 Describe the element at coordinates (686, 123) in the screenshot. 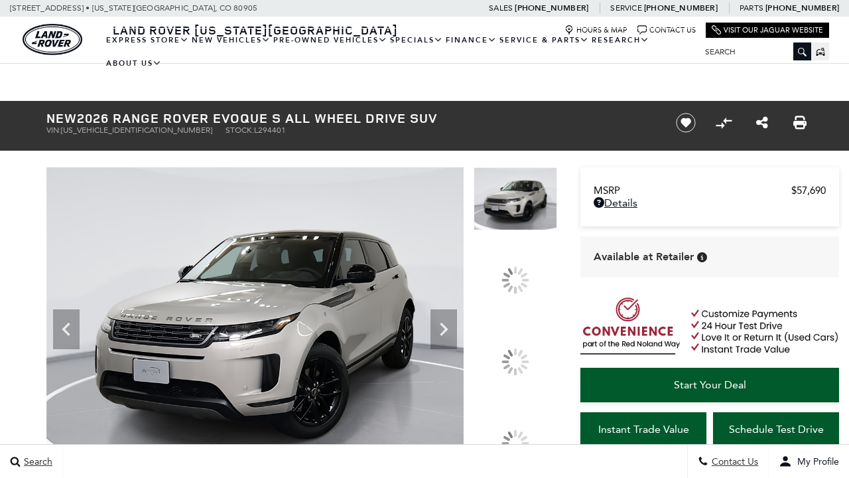

I see `button: Save vehicle` at that location.